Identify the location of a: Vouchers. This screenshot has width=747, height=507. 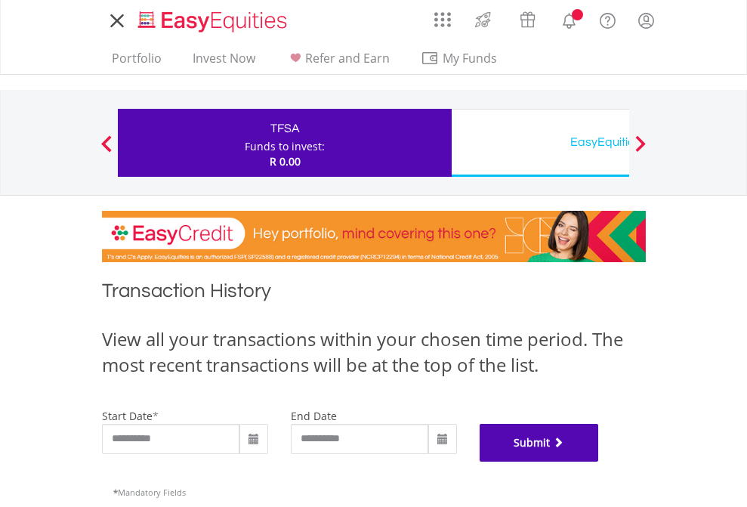
(527, 17).